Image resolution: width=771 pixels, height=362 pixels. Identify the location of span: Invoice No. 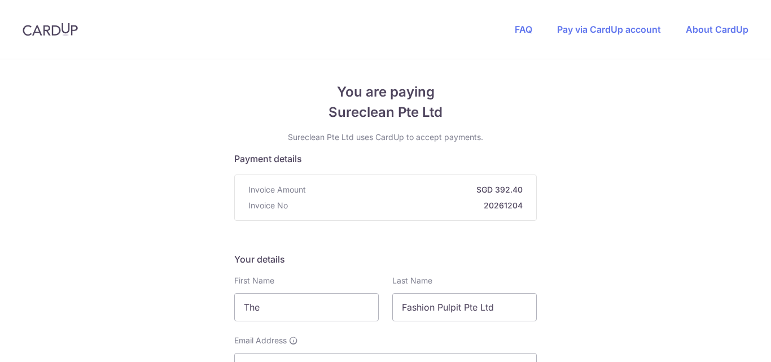
(268, 206).